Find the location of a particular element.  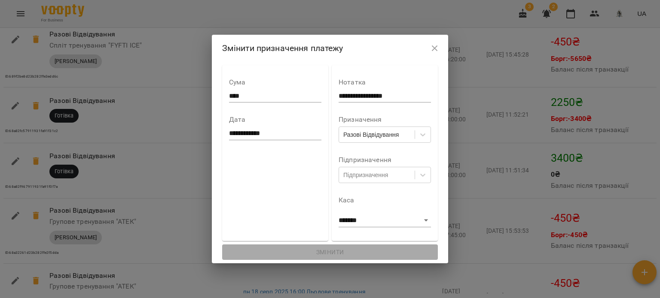

label: Підпризначення is located at coordinates (384, 160).